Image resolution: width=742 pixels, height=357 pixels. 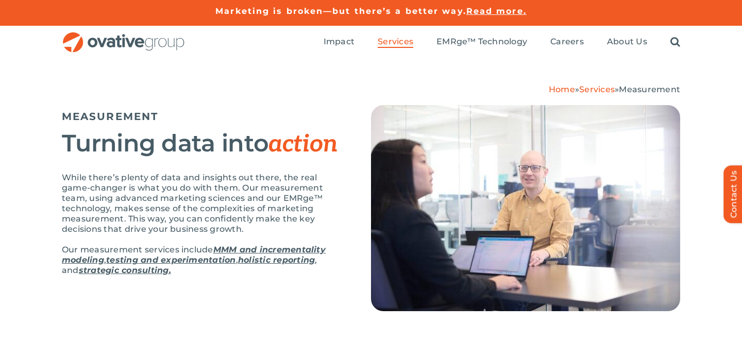 What do you see at coordinates (562, 89) in the screenshot?
I see `a: Home` at bounding box center [562, 89].